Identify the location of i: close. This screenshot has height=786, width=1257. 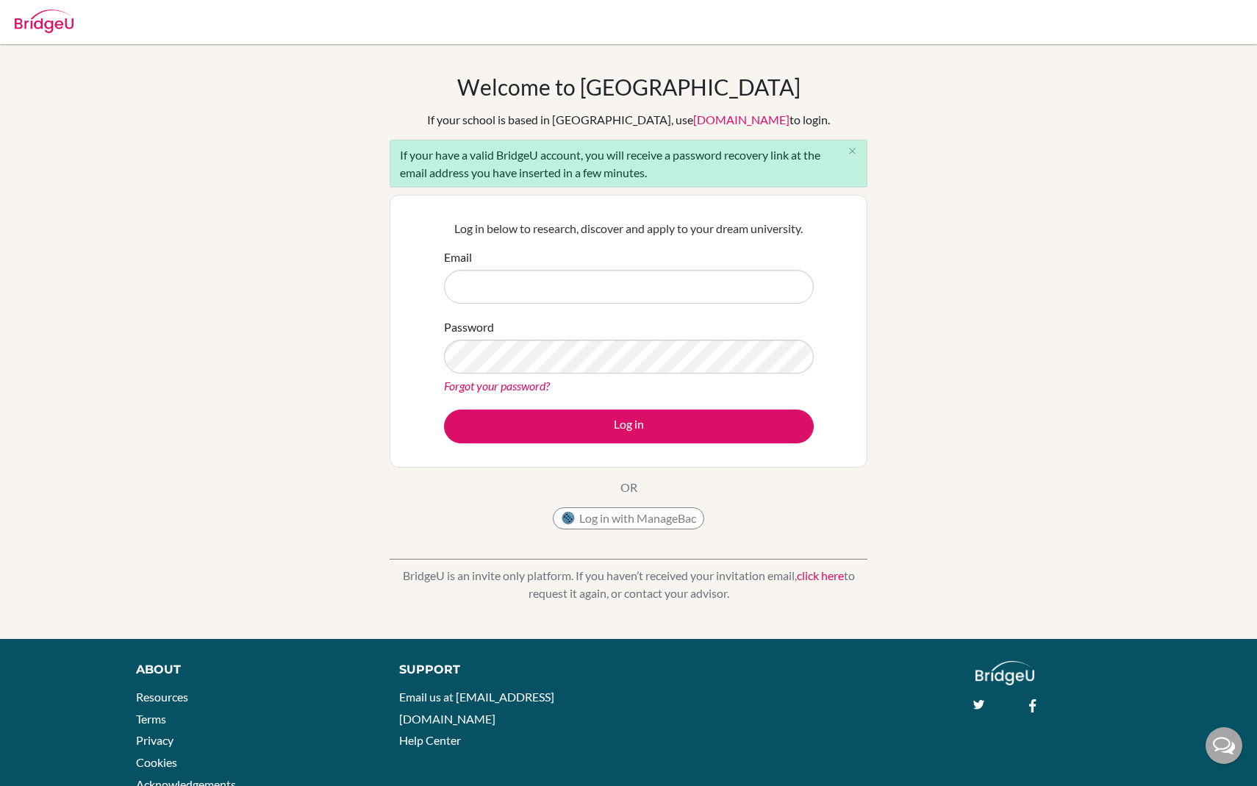
(852, 151).